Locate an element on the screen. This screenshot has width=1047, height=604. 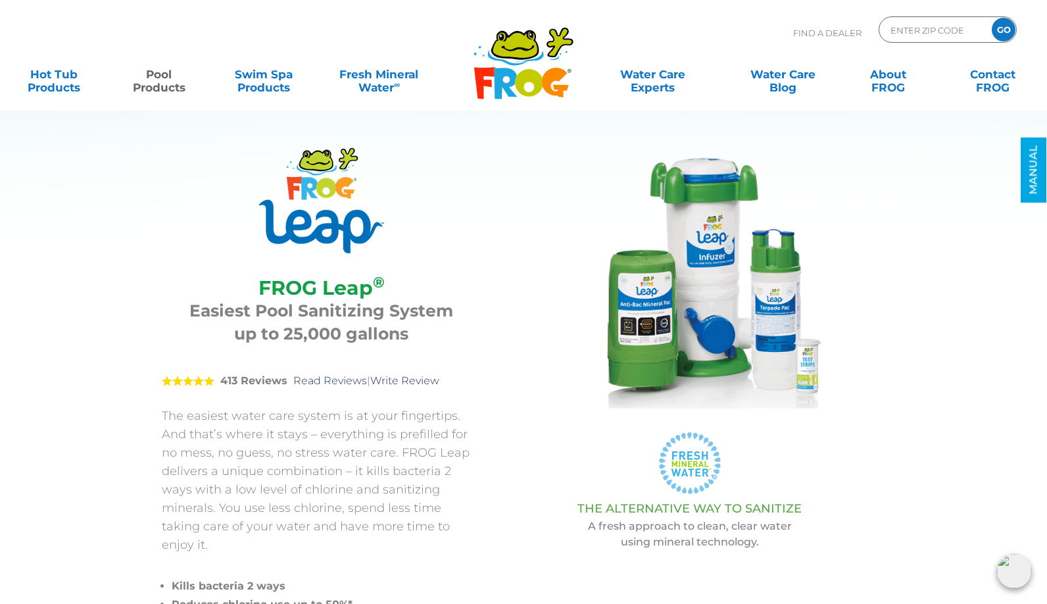
a: Fresh MineralWater∞ is located at coordinates (379, 74).